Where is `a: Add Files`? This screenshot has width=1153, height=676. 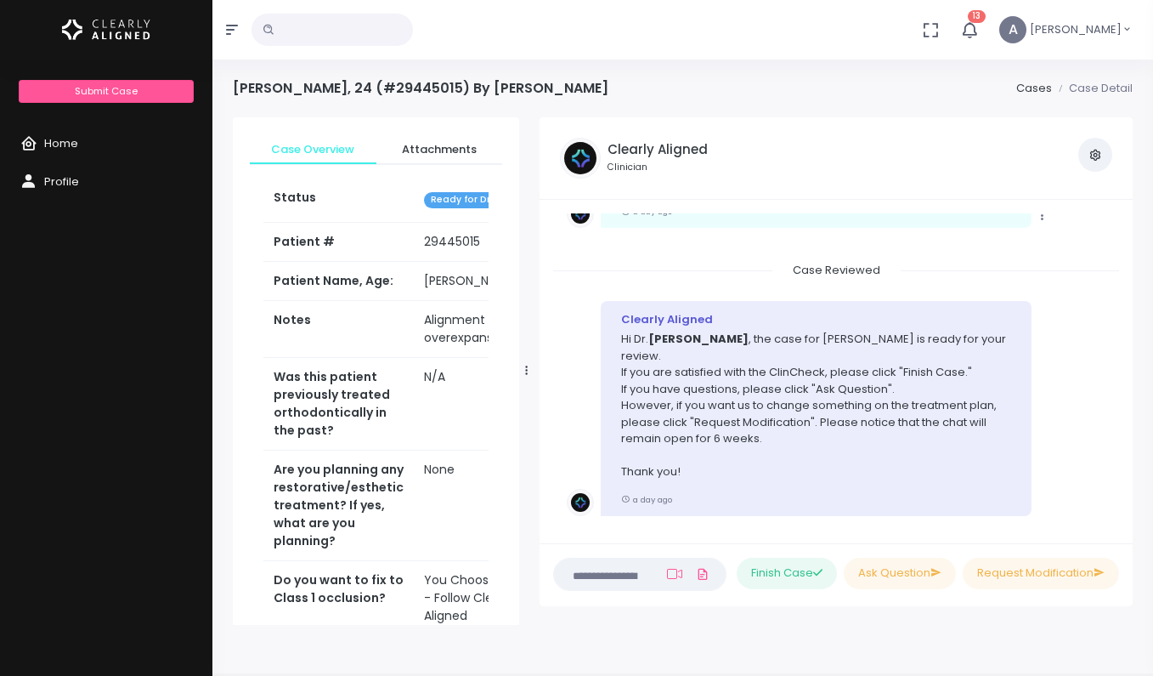
a: Add Files is located at coordinates (703, 574).